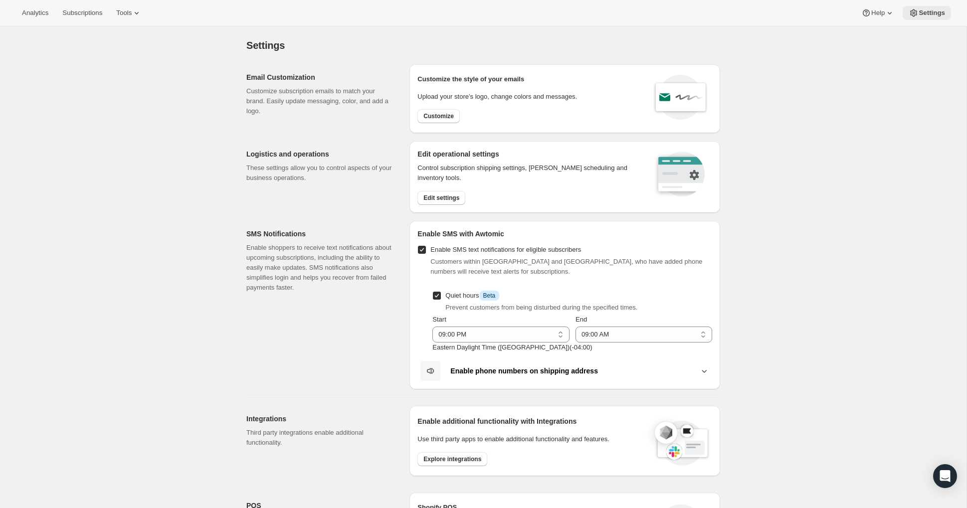 This screenshot has width=967, height=508. What do you see at coordinates (35, 13) in the screenshot?
I see `button: Analytics` at bounding box center [35, 13].